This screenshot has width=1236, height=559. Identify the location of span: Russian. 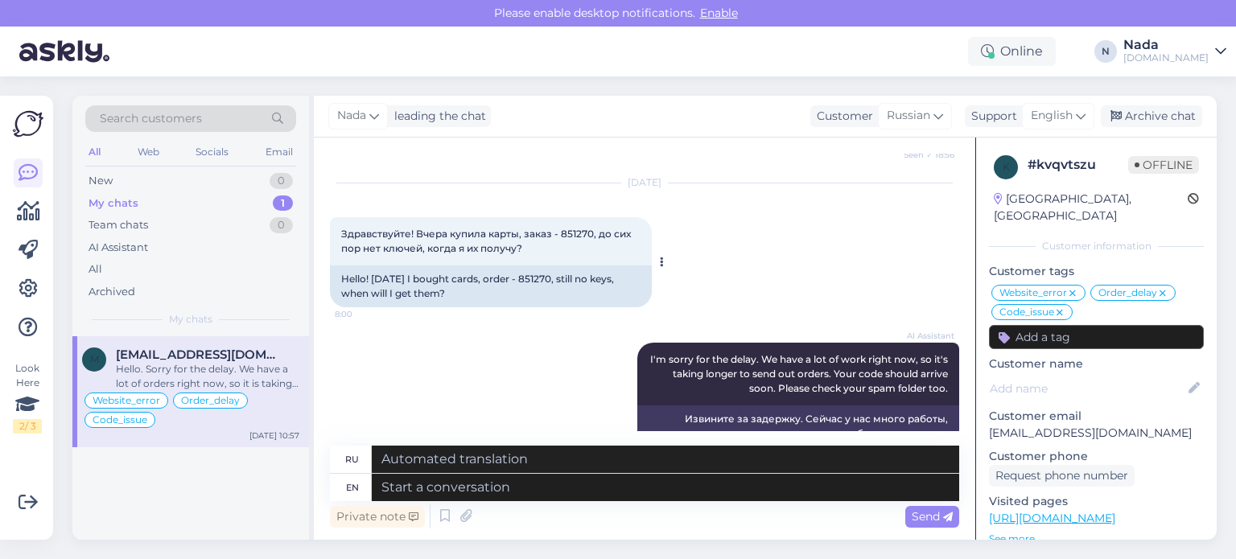
(909, 116).